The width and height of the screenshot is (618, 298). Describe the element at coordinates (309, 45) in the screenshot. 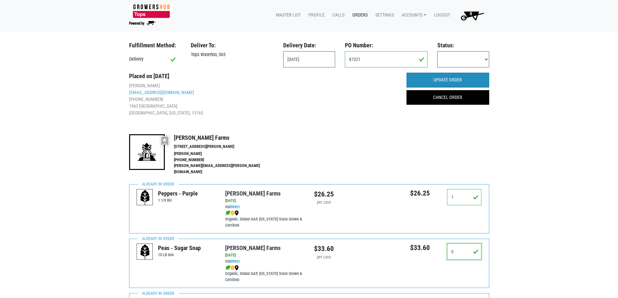

I see `h3: Delivery Date:` at that location.